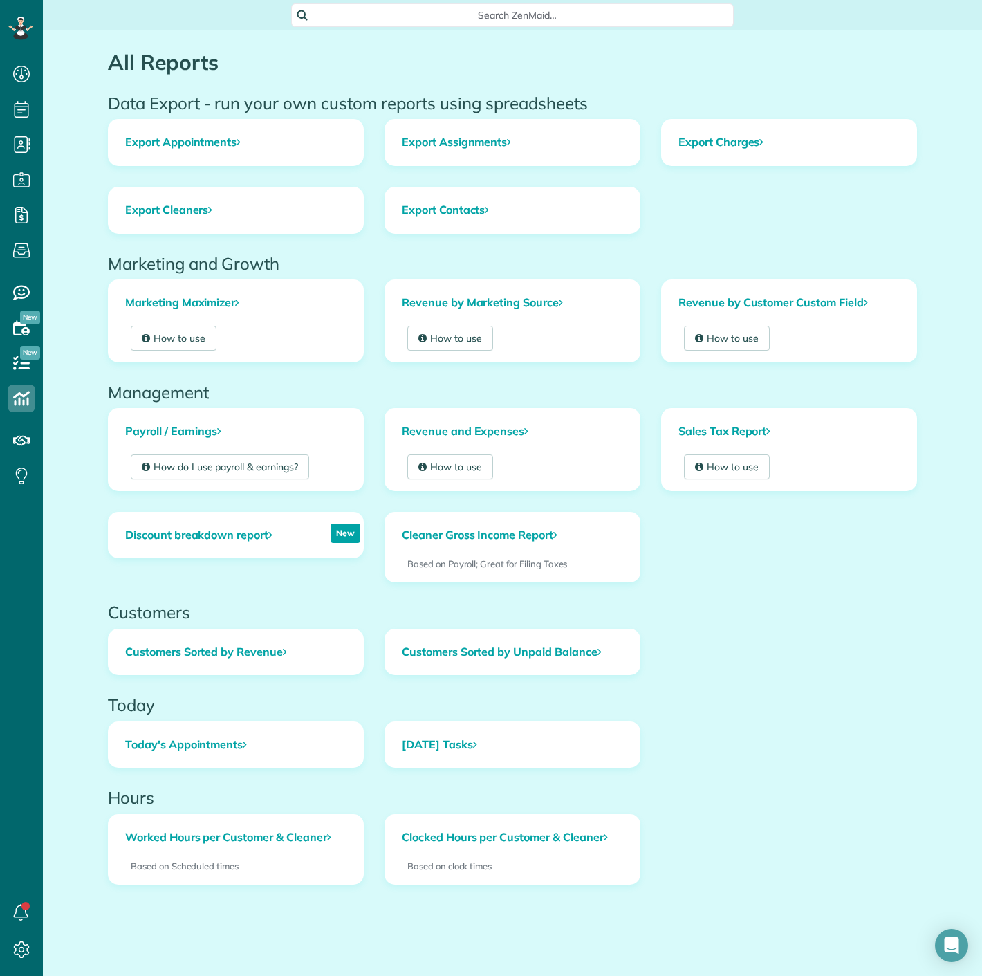  I want to click on a: Sales Tax Report, so click(789, 432).